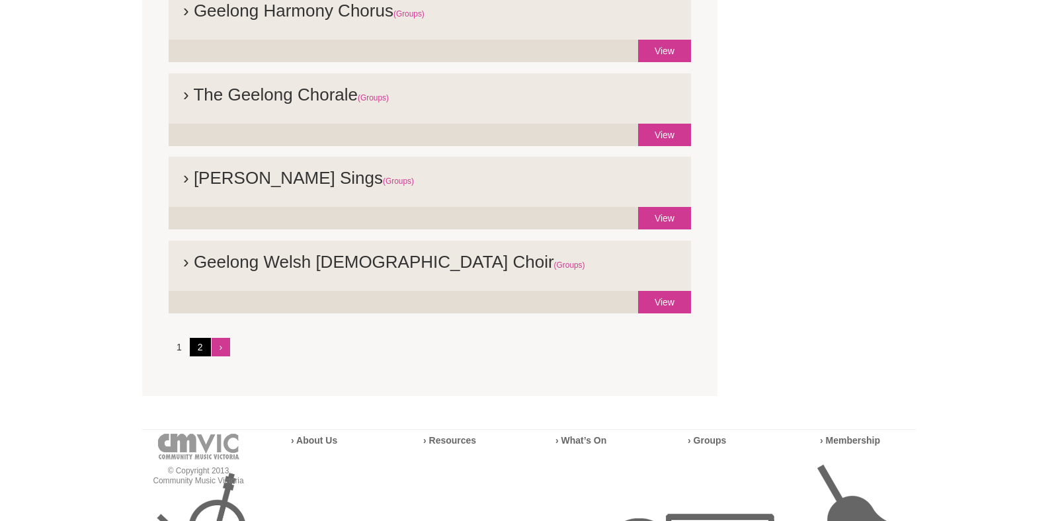 The height and width of the screenshot is (521, 1058). Describe the element at coordinates (581, 441) in the screenshot. I see `strong: › What’s On` at that location.